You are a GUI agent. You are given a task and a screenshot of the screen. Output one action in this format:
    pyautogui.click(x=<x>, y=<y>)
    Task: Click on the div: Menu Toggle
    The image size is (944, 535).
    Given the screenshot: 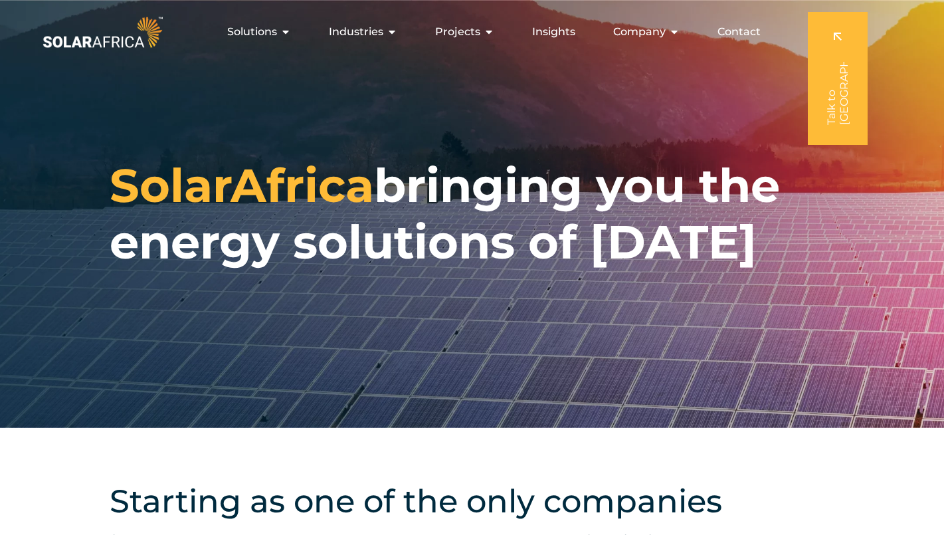 What is the action you would take?
    pyautogui.click(x=468, y=32)
    